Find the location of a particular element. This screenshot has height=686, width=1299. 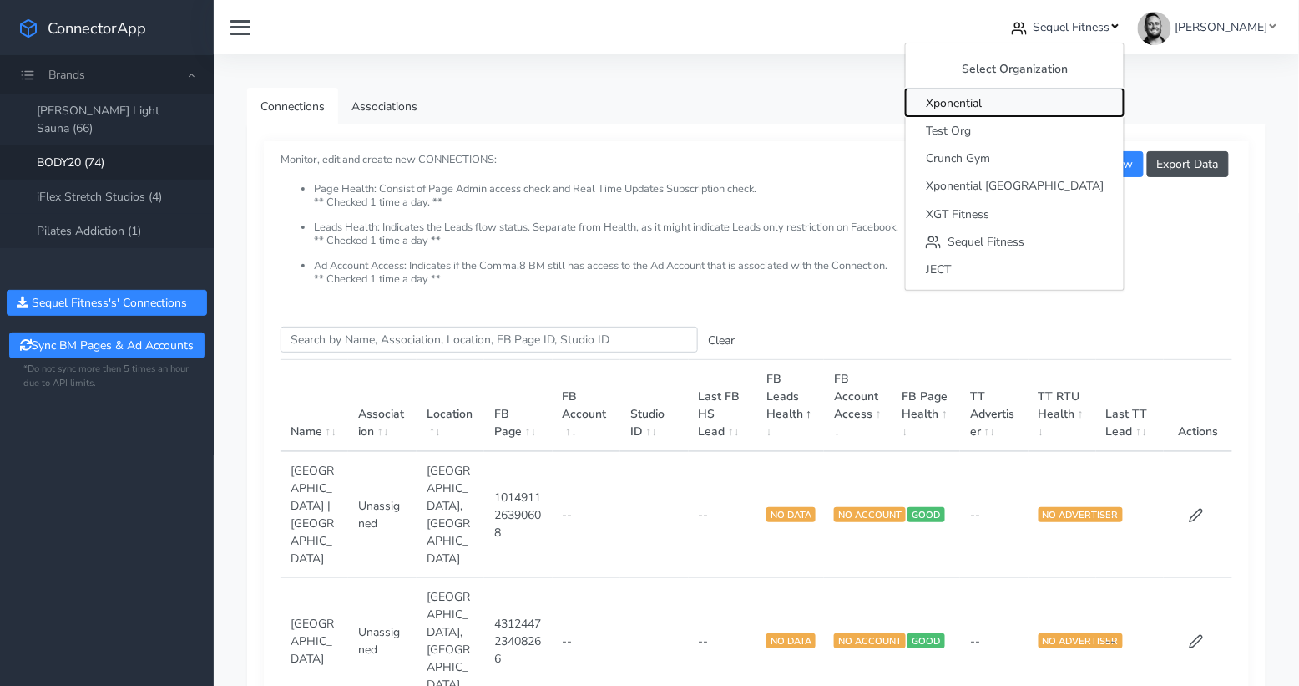

a: Sequel Fitness is located at coordinates (1065, 27).